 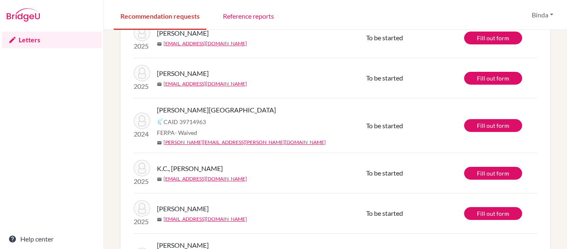 What do you see at coordinates (160, 122) in the screenshot?
I see `img: Common App logo` at bounding box center [160, 122].